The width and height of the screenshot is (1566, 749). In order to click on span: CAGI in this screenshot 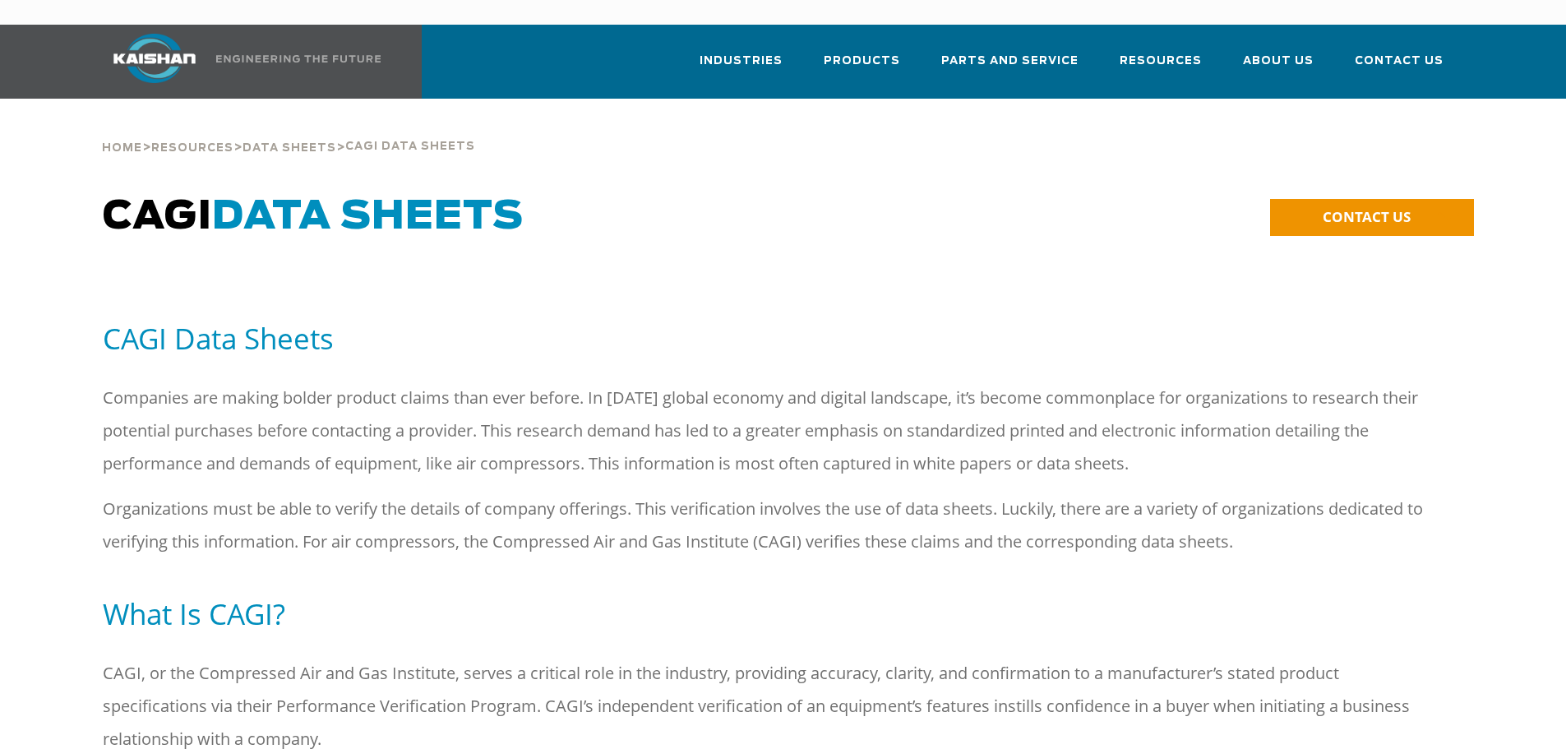, I will do `click(313, 217)`.